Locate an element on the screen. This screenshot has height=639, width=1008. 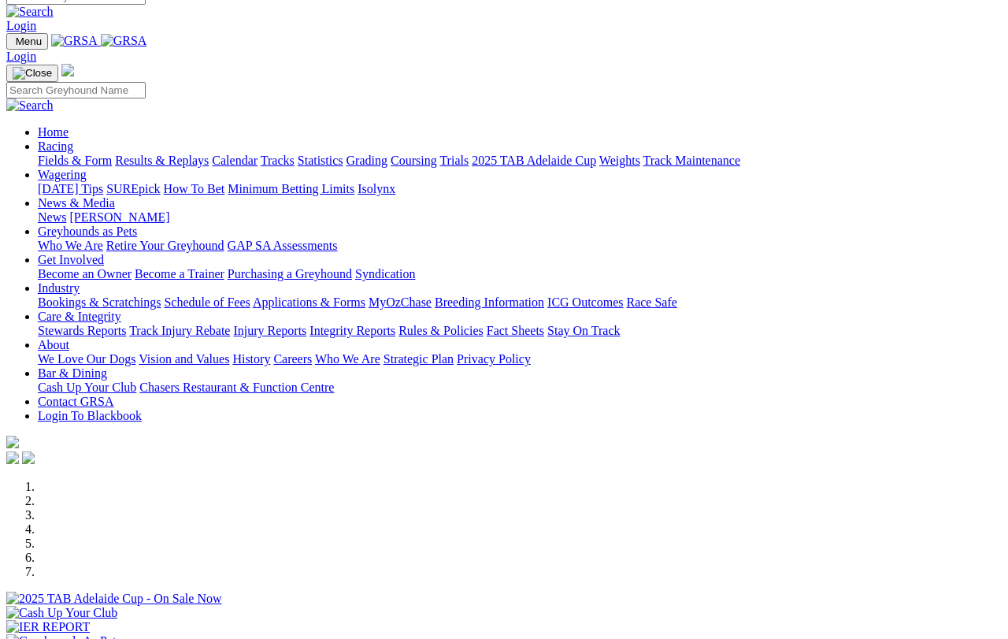
img: facebook.svg is located at coordinates (13, 458).